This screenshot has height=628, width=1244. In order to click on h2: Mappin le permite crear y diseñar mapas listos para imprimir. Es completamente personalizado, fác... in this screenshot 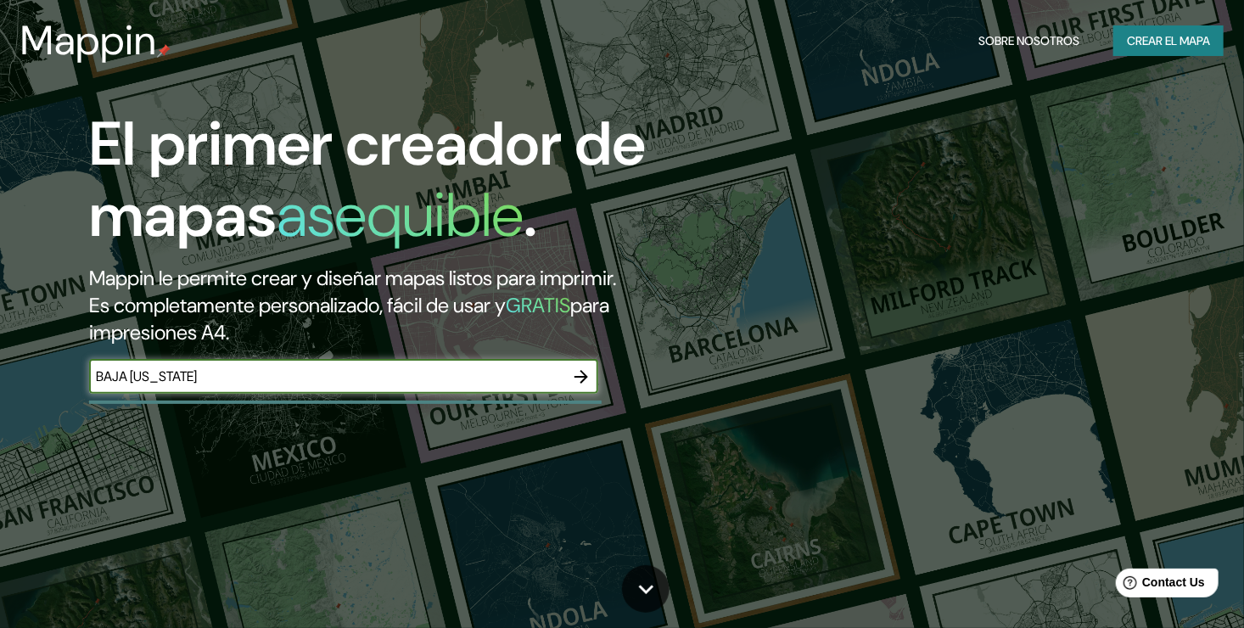, I will do `click(400, 305)`.